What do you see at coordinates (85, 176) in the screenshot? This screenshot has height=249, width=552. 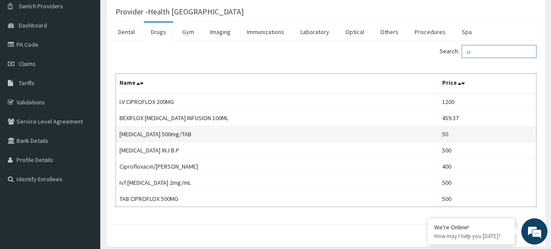 I see `textarea: Type your message and hit 'Enter'` at bounding box center [85, 176].